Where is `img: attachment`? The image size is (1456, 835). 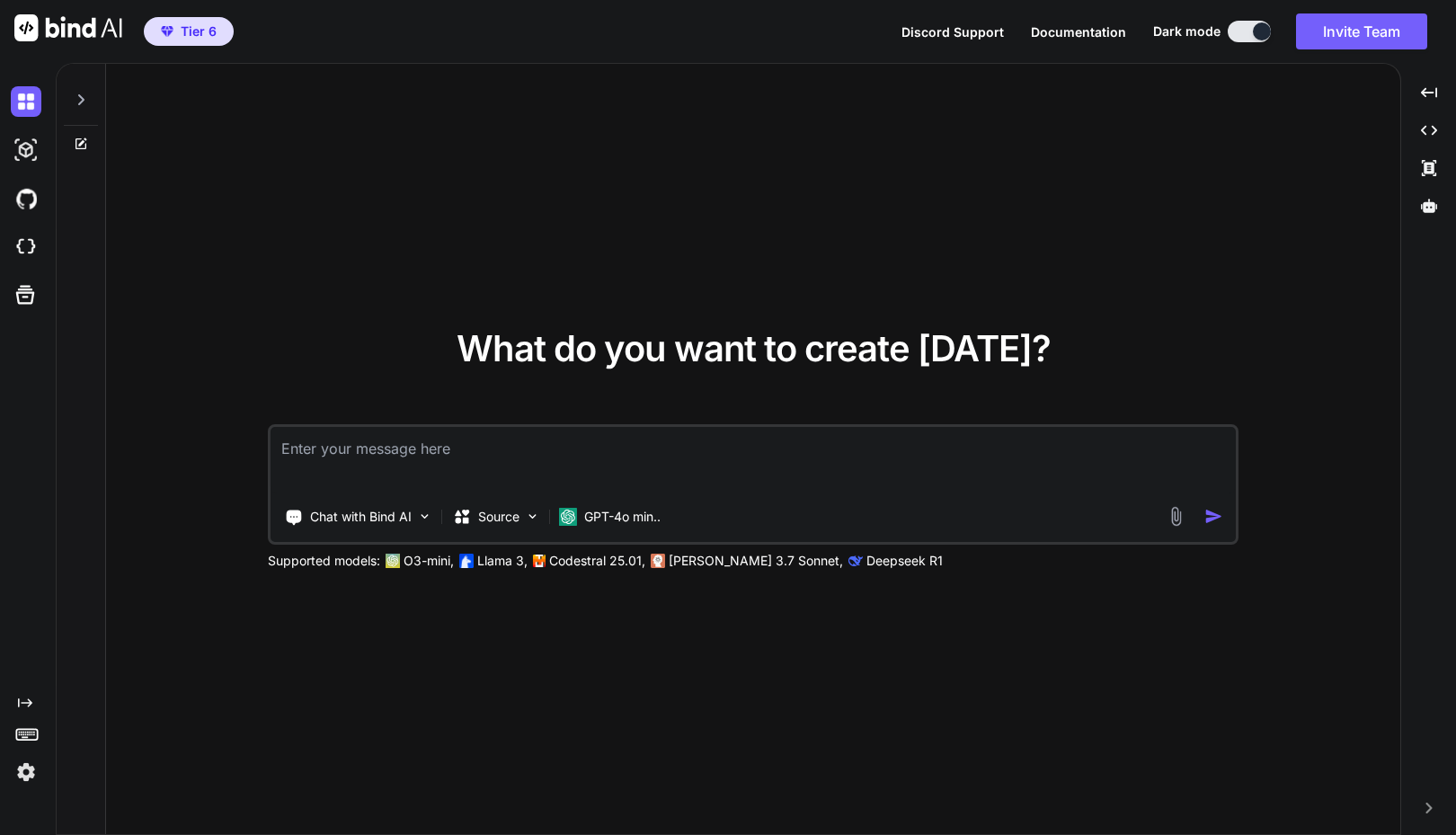 img: attachment is located at coordinates (1175, 516).